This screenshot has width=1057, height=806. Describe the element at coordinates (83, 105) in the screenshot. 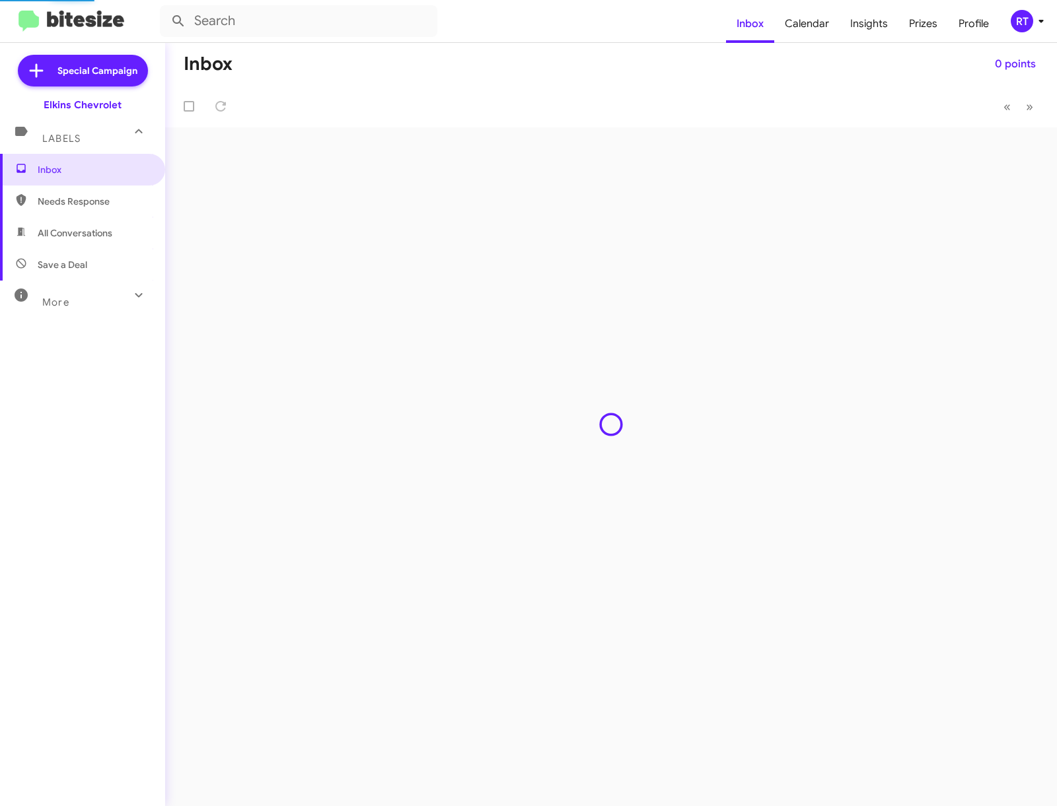

I see `div: Elkins Chevrolet` at that location.